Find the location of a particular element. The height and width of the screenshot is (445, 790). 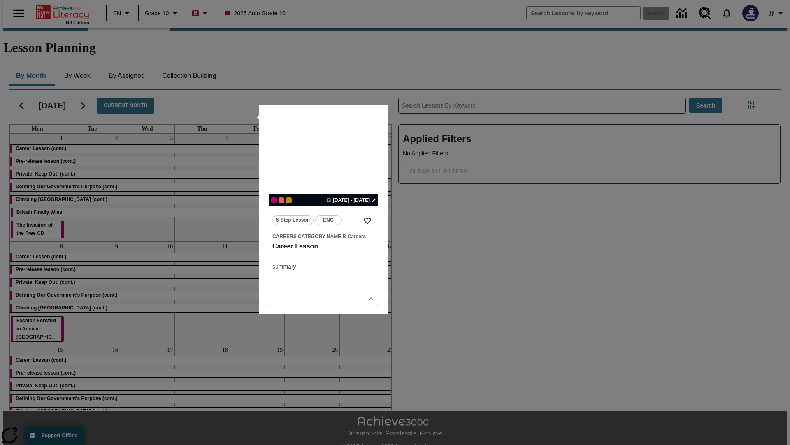

div: Current Class is located at coordinates (274, 200).